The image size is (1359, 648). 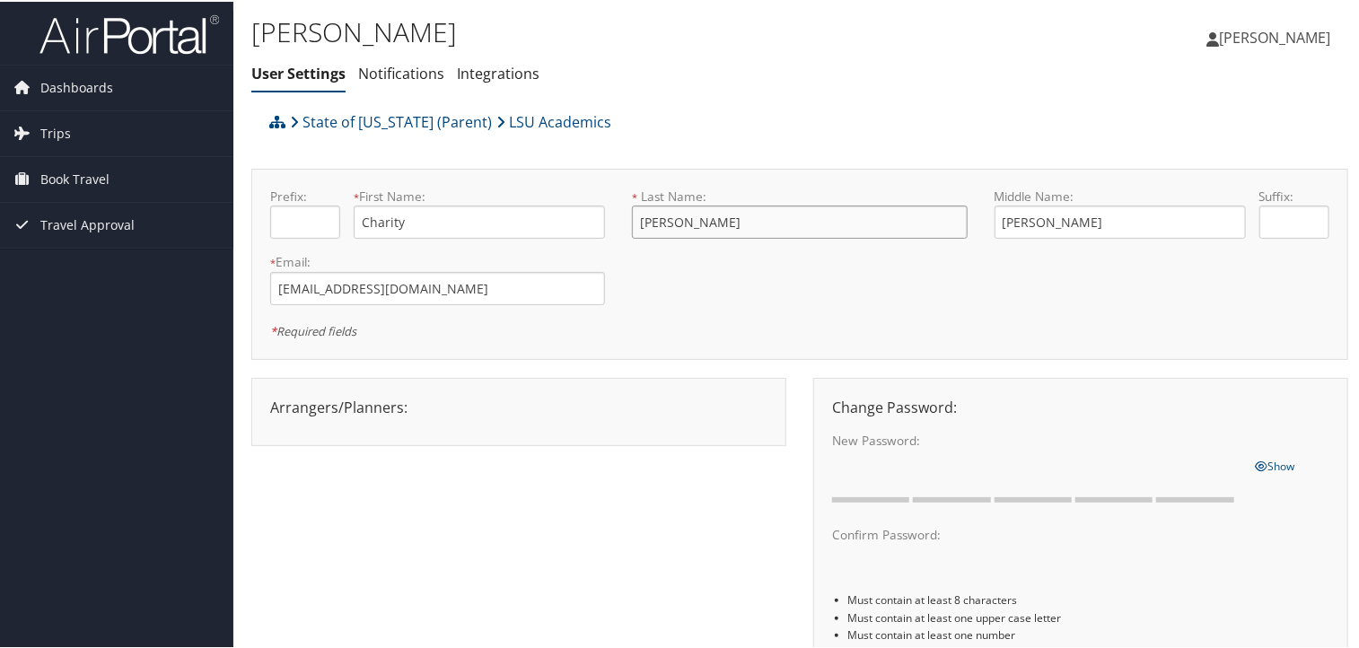 What do you see at coordinates (1037, 439) in the screenshot?
I see `label: New Password:` at bounding box center [1037, 439].